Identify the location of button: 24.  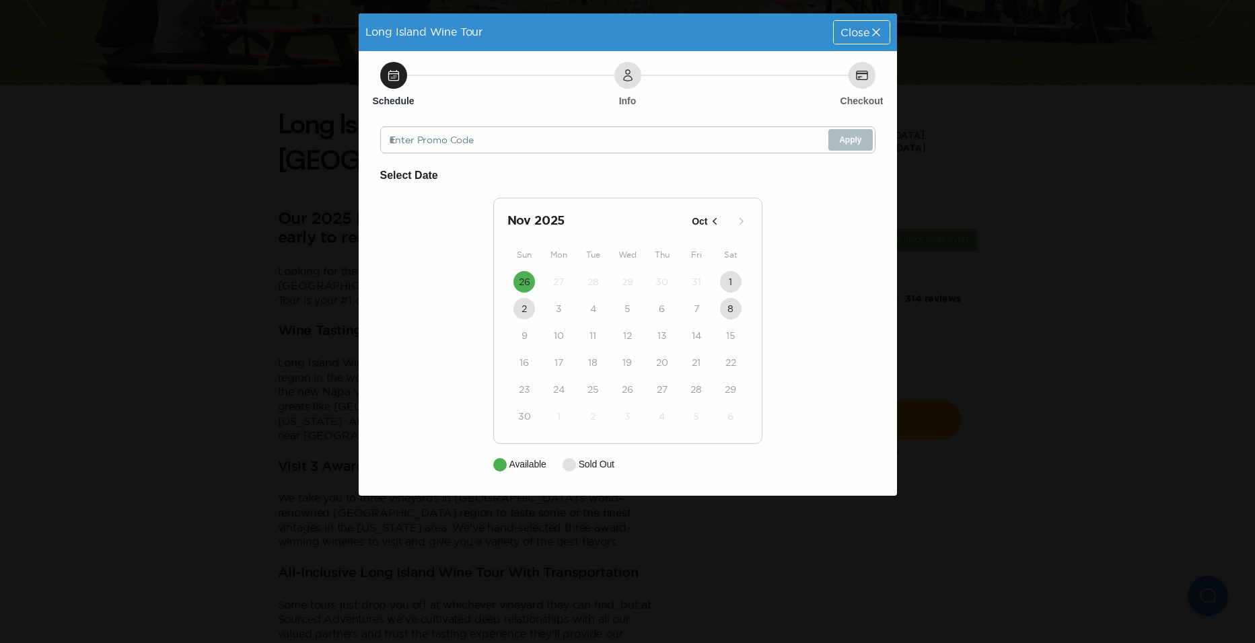
(559, 390).